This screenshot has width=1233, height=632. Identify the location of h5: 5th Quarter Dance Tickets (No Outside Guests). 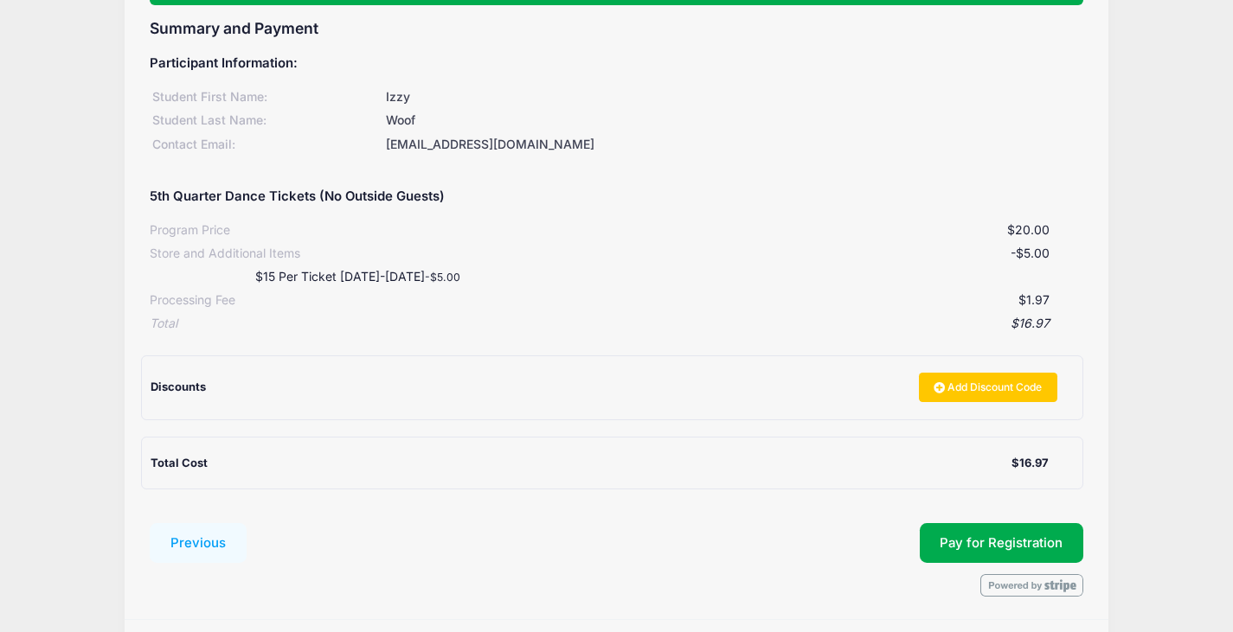
(297, 197).